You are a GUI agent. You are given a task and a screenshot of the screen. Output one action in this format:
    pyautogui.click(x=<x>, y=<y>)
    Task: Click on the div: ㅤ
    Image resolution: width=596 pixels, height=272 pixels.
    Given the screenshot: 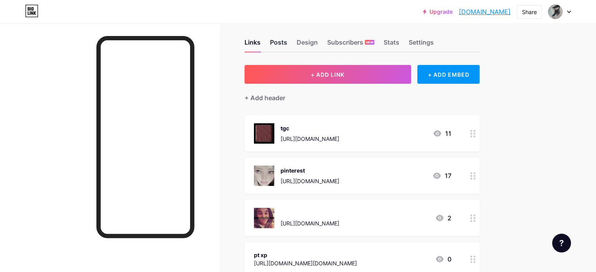 What is the action you would take?
    pyautogui.click(x=310, y=213)
    